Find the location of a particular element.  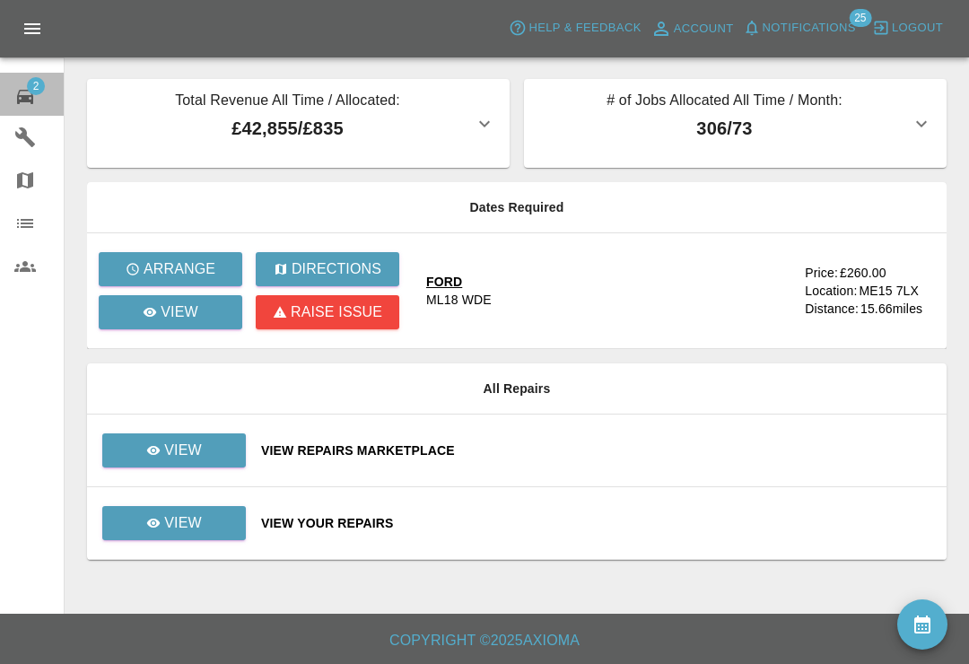

span: Logout is located at coordinates (917, 28).